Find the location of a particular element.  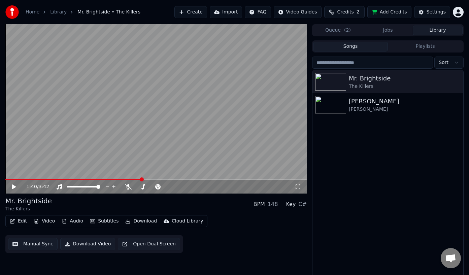

span: Credits is located at coordinates (345, 12).